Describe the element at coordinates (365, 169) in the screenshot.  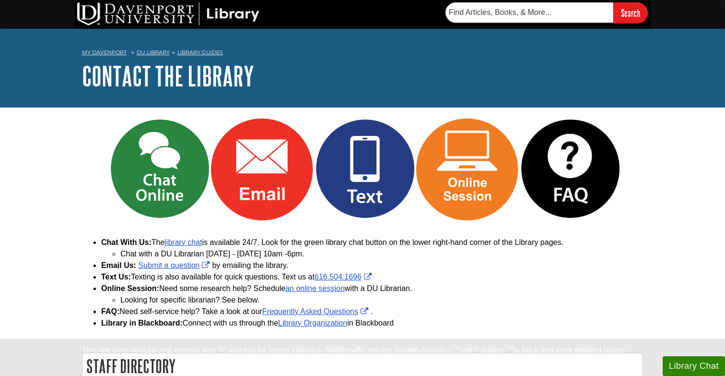
I see `img: Text` at that location.